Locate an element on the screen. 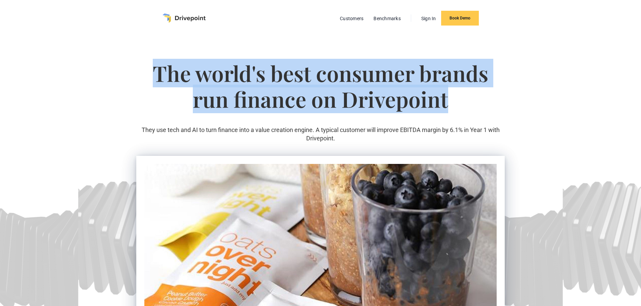  a: Sign In is located at coordinates (428, 18).